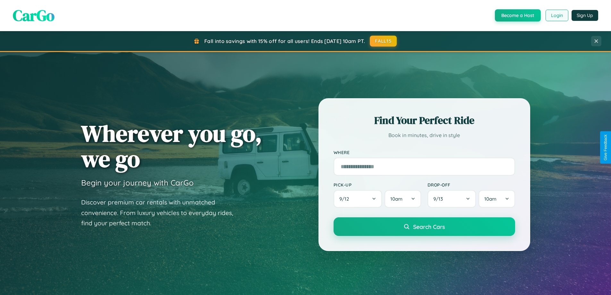  What do you see at coordinates (429, 226) in the screenshot?
I see `span: Search Cars` at bounding box center [429, 226].